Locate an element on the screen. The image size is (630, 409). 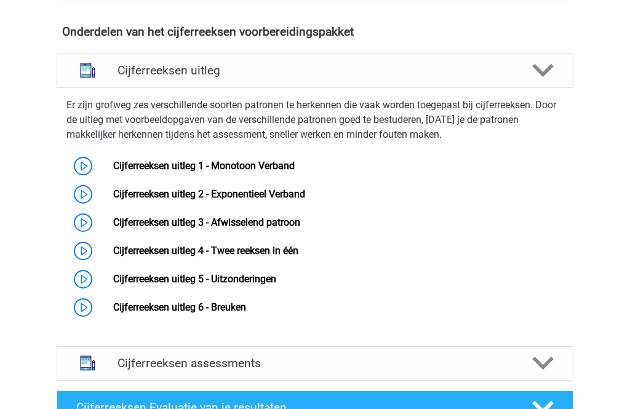
img: cijferreeksen uitleg is located at coordinates (87, 70).